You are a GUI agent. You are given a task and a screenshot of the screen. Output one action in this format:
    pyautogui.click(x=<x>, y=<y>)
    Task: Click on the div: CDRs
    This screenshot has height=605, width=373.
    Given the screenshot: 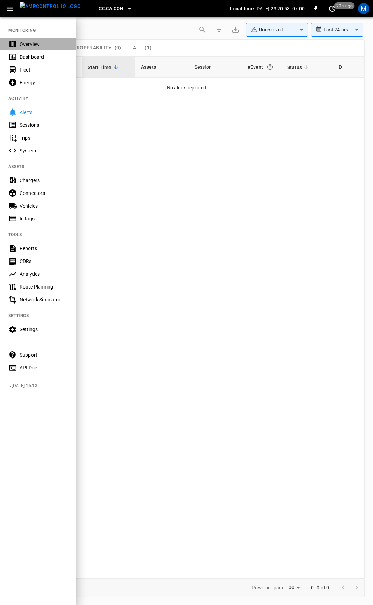 What is the action you would take?
    pyautogui.click(x=44, y=261)
    